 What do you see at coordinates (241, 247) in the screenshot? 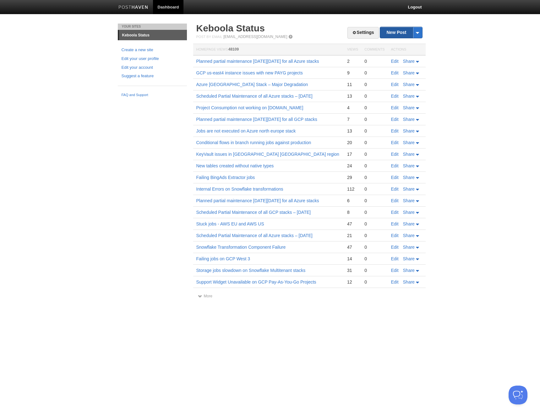
I see `a: Snowflake Transformation Component Failure` at bounding box center [241, 247].